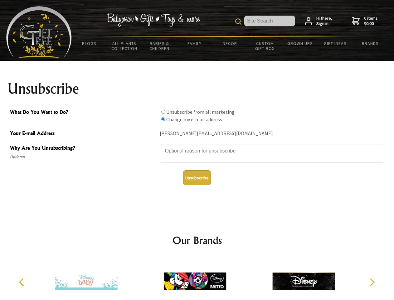 The image size is (394, 300). Describe the element at coordinates (195, 43) in the screenshot. I see `a: Family` at that location.